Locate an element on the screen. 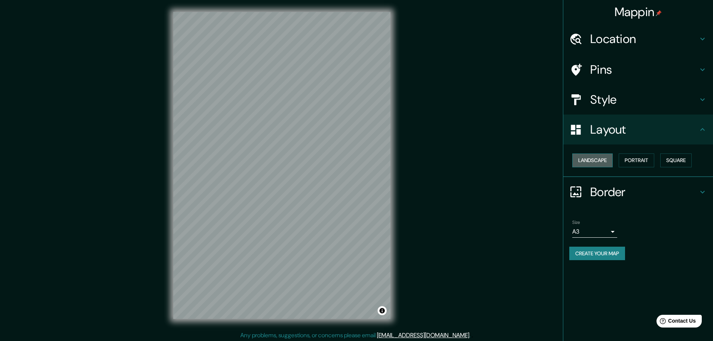 The image size is (713, 341). button: Toggle attribution is located at coordinates (382, 311).